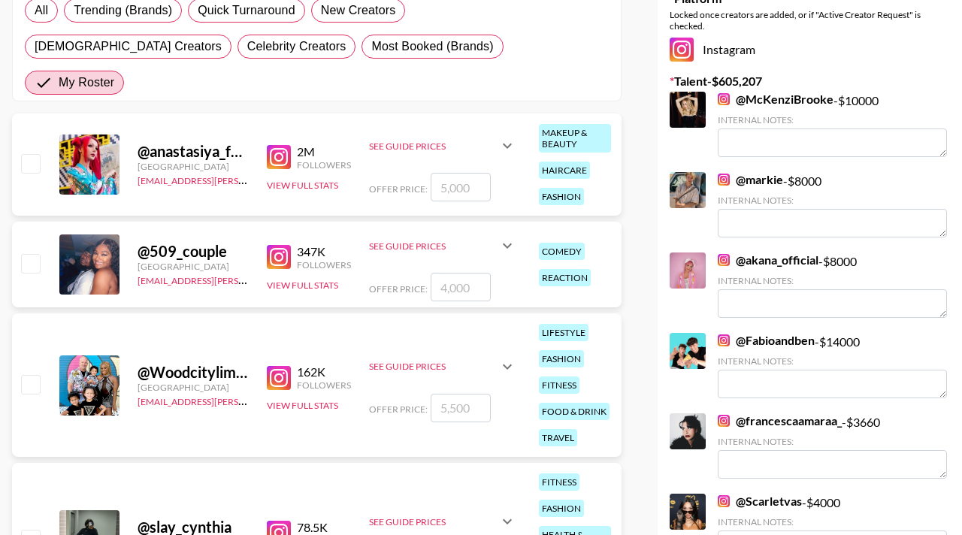 Image resolution: width=962 pixels, height=535 pixels. What do you see at coordinates (41, 11) in the screenshot?
I see `span: All` at bounding box center [41, 11].